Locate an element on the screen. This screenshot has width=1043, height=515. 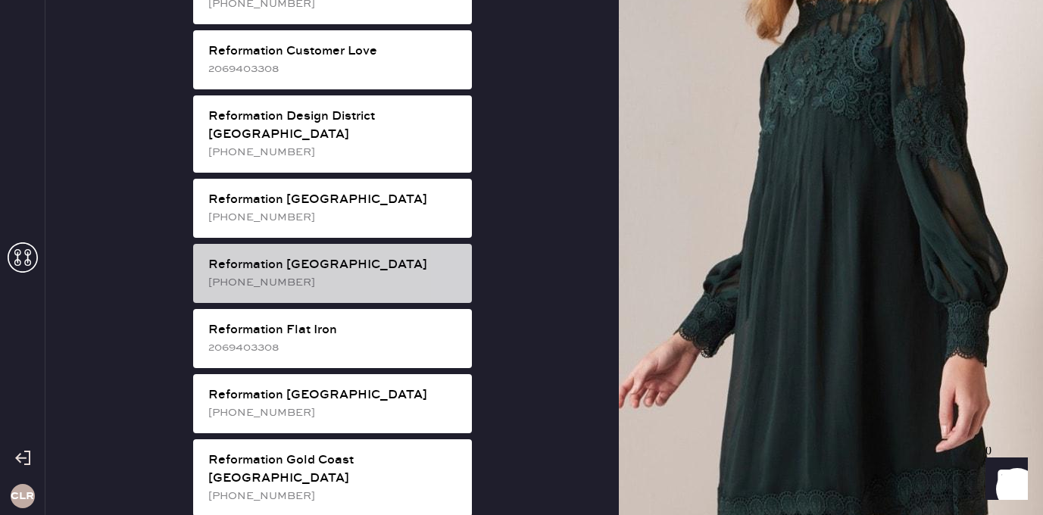
div: Reformation Flat Iron is located at coordinates (334, 330).